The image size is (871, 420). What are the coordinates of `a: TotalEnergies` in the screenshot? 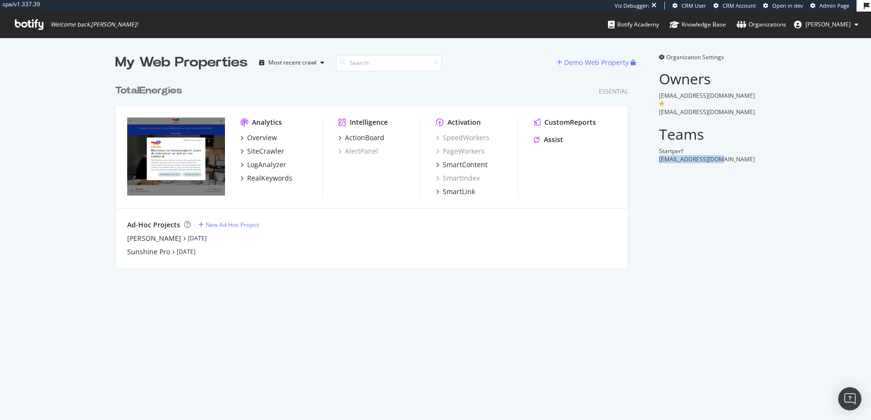 It's located at (150, 91).